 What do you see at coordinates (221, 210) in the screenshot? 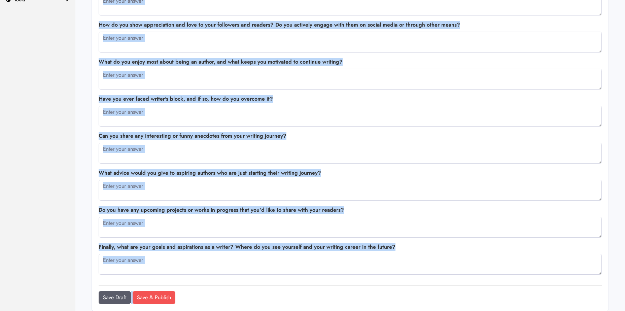
I see `label: Do you have any upcoming projects or works in progress that you'd like to share with your readers?` at bounding box center [221, 210].